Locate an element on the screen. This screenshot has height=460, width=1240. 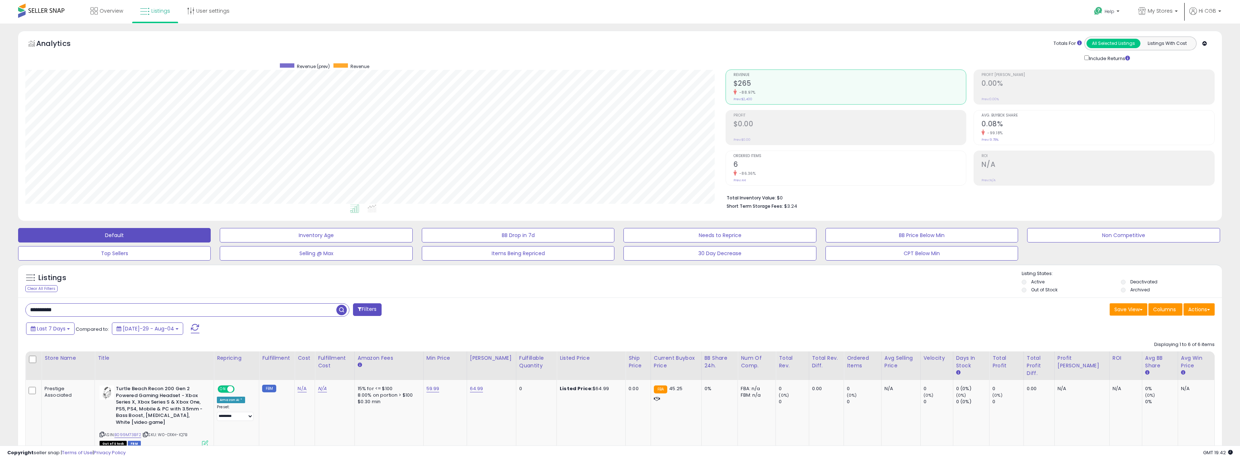
a: 64.99 is located at coordinates (476, 389).